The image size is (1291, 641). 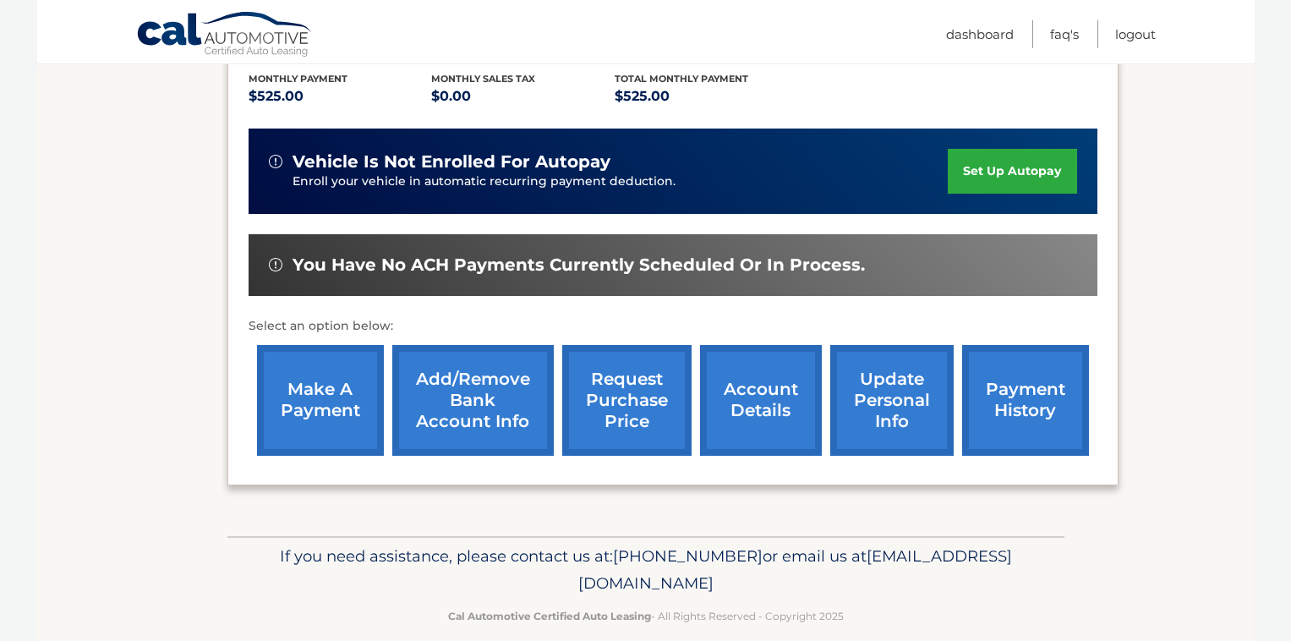 I want to click on p: $0.00, so click(x=523, y=96).